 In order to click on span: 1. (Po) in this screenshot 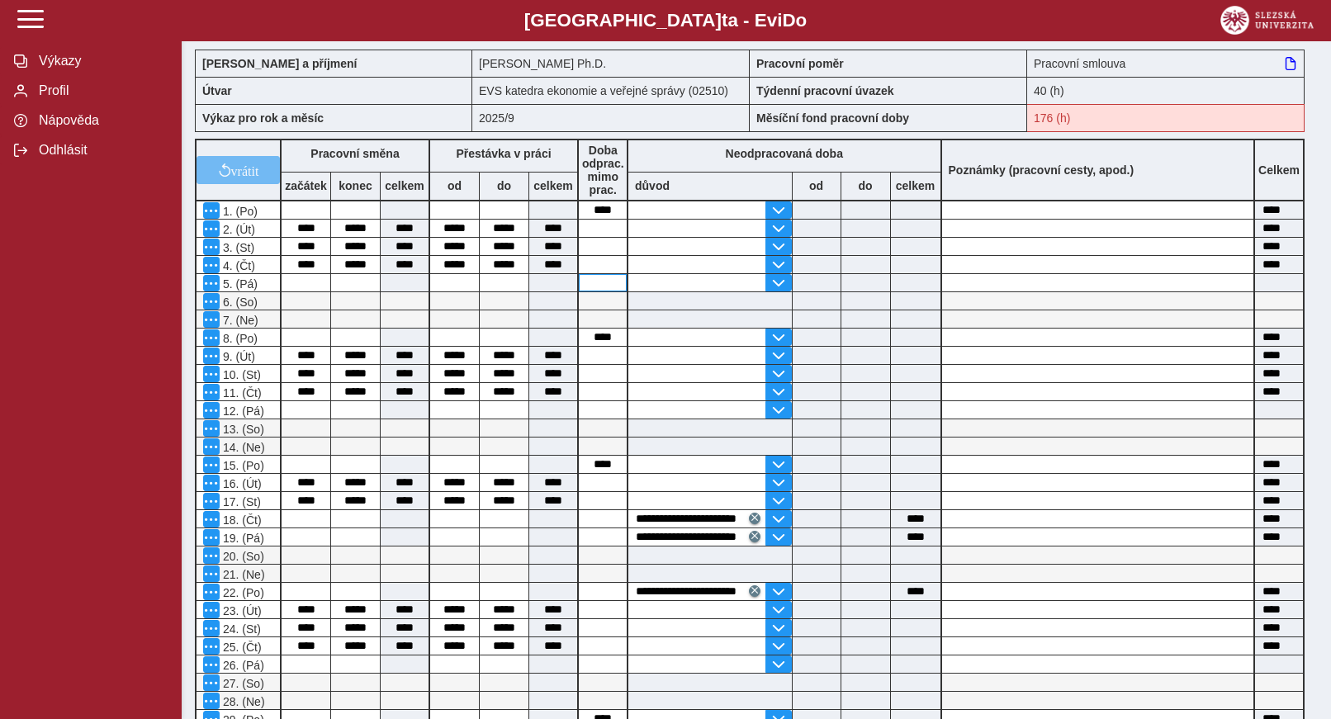, I will do `click(239, 211)`.